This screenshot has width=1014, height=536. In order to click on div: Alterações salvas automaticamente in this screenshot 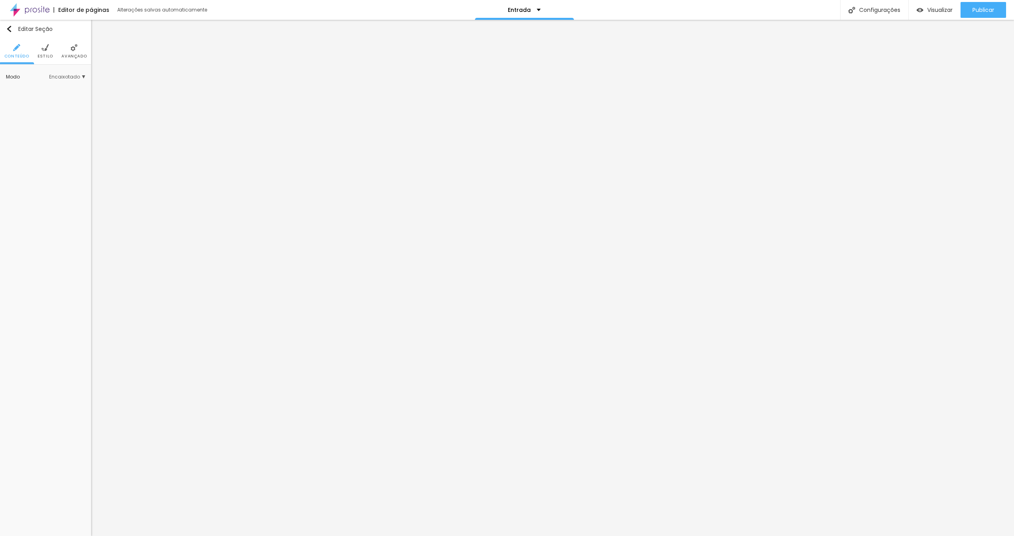, I will do `click(163, 10)`.